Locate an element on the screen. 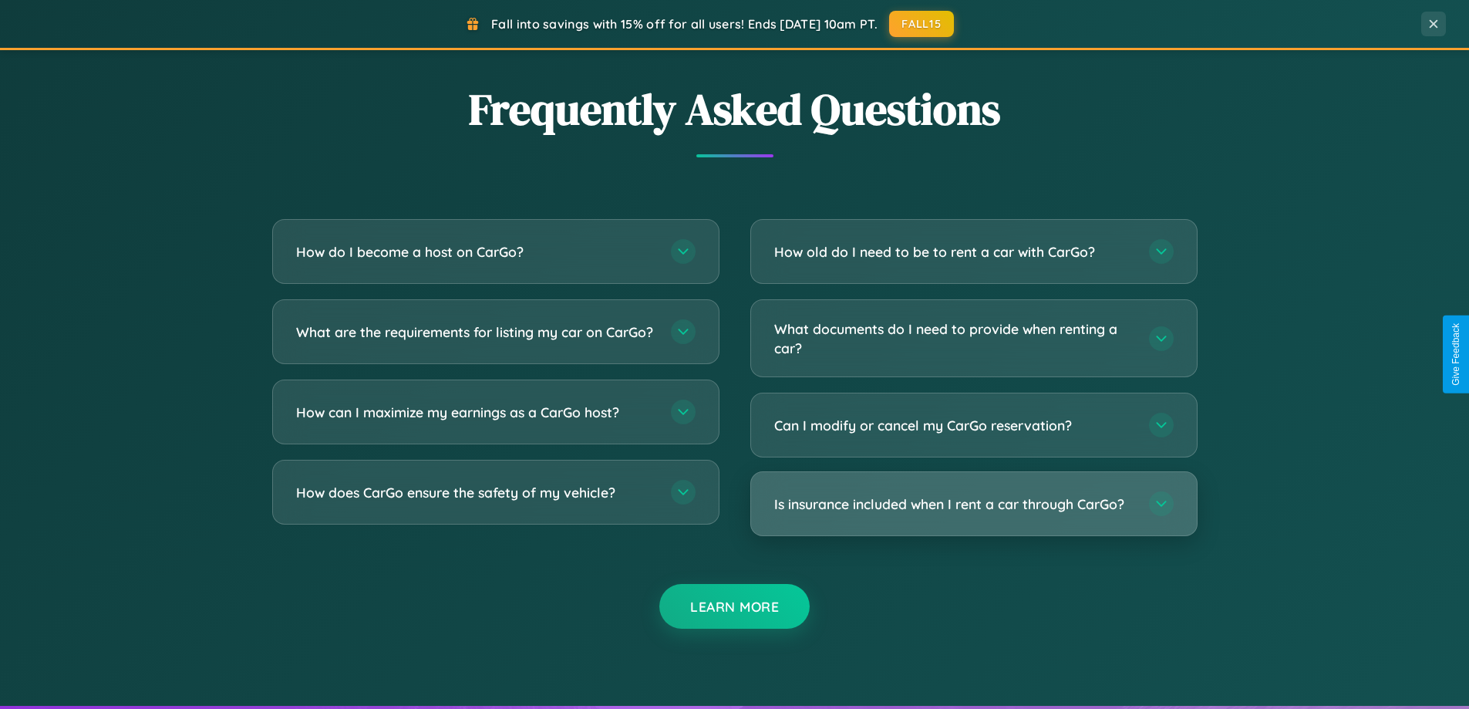 This screenshot has width=1469, height=709. h3: Can I modify or cancel my CarGo reservation? is located at coordinates (954, 425).